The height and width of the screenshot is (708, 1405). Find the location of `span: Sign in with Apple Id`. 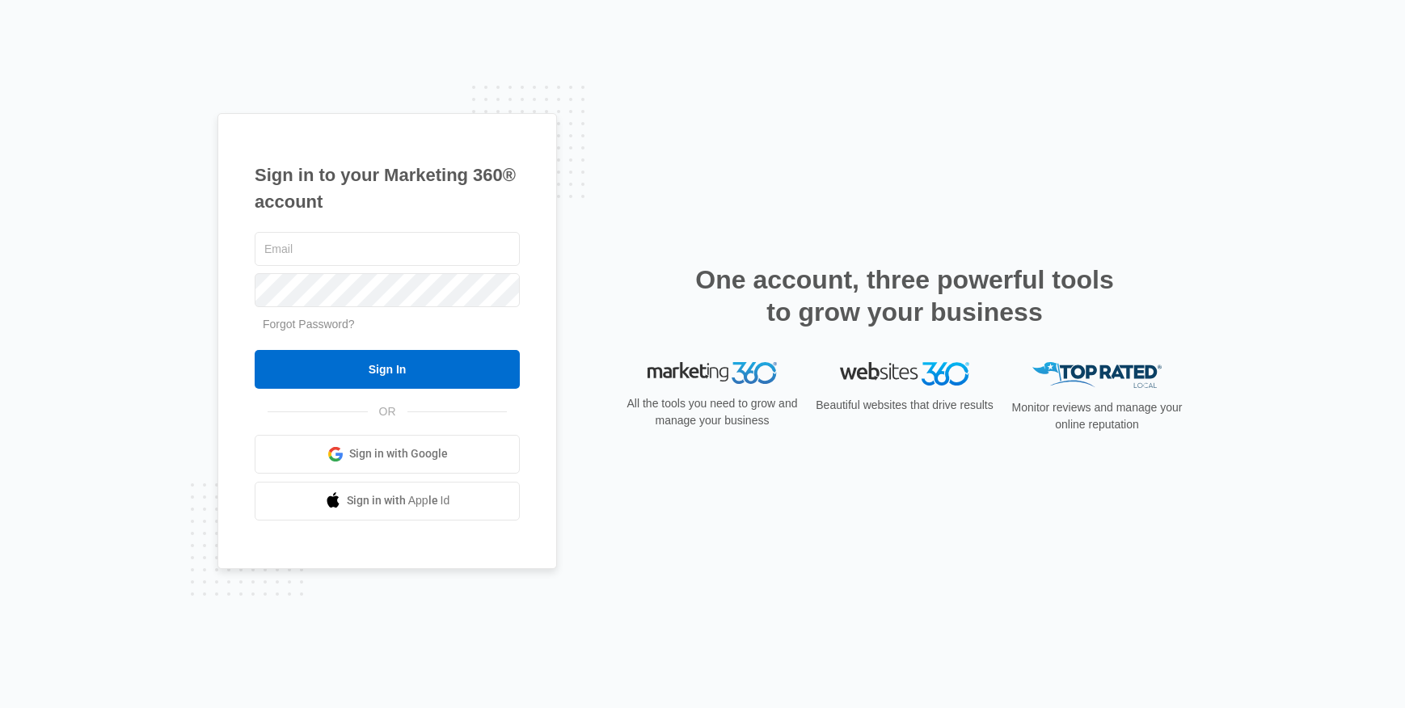

span: Sign in with Apple Id is located at coordinates (399, 501).